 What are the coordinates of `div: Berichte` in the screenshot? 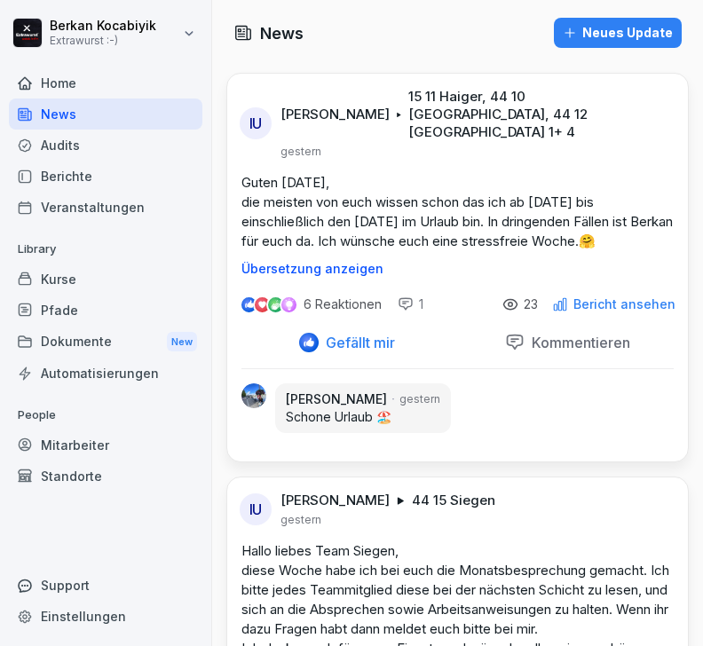 It's located at (106, 176).